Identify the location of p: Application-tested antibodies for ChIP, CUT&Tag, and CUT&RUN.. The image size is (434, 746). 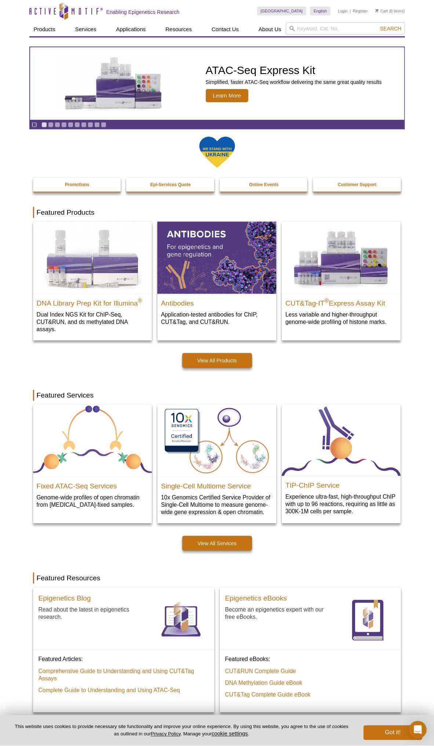
(217, 318).